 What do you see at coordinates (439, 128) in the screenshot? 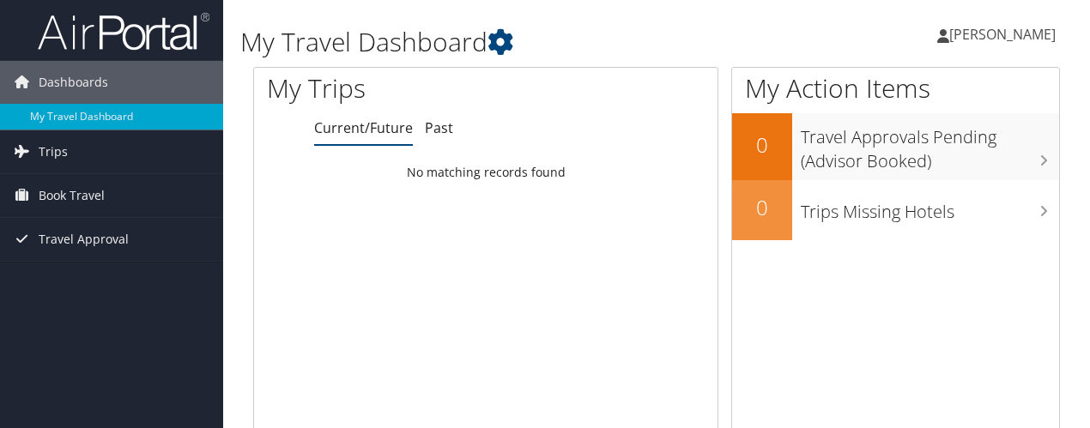
I see `a: Past` at bounding box center [439, 128].